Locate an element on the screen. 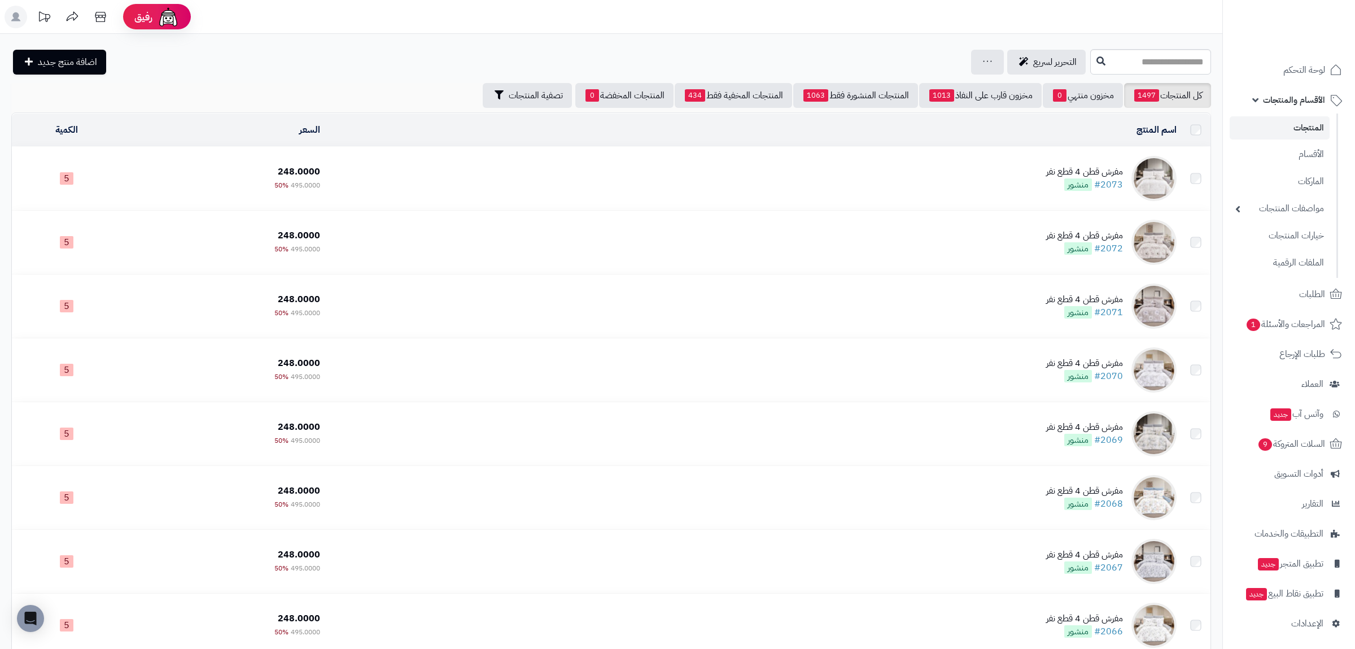 The height and width of the screenshot is (649, 1355). a: المنتجات المخفية فقط434 is located at coordinates (733, 95).